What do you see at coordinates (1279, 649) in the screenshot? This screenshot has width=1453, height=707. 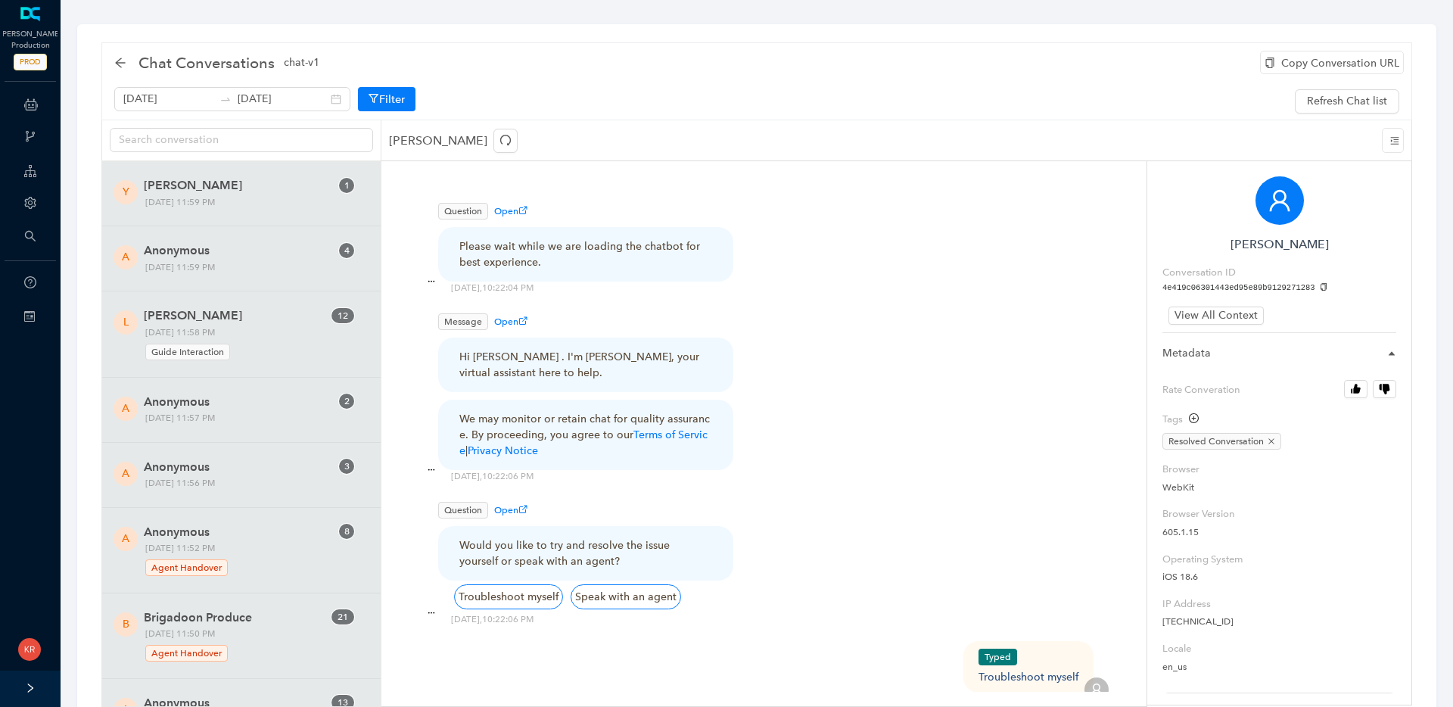 I see `label: Locale` at bounding box center [1279, 649].